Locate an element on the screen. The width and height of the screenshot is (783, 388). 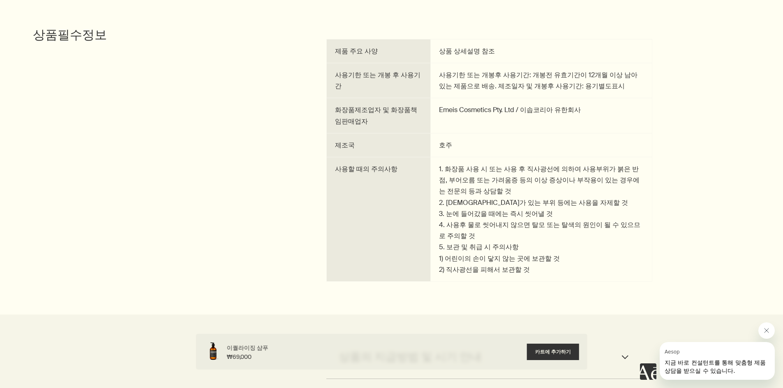
div: Aesop님의 말: "지금 바로 컨설턴트를 통해 맞춤형 제품 상담을 받으실 수 있습니다.". 대화를 계속하려면 메시징 창을 엽니다. is located at coordinates (707, 351).